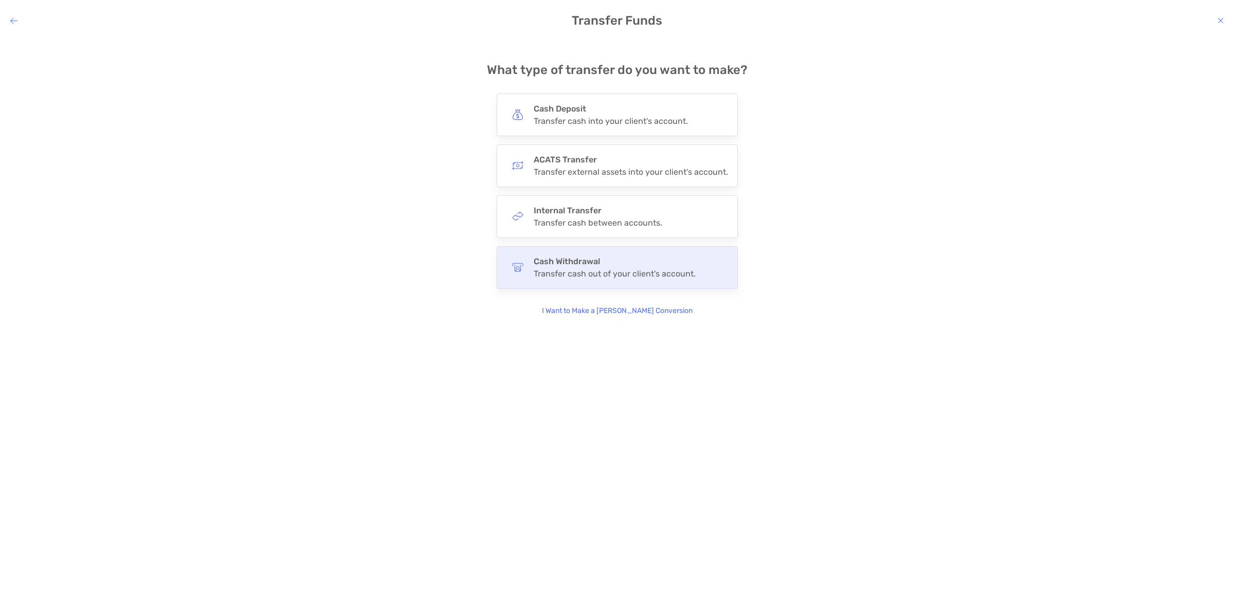 Image resolution: width=1234 pixels, height=590 pixels. I want to click on h4: What type of transfer do you want to make?, so click(617, 70).